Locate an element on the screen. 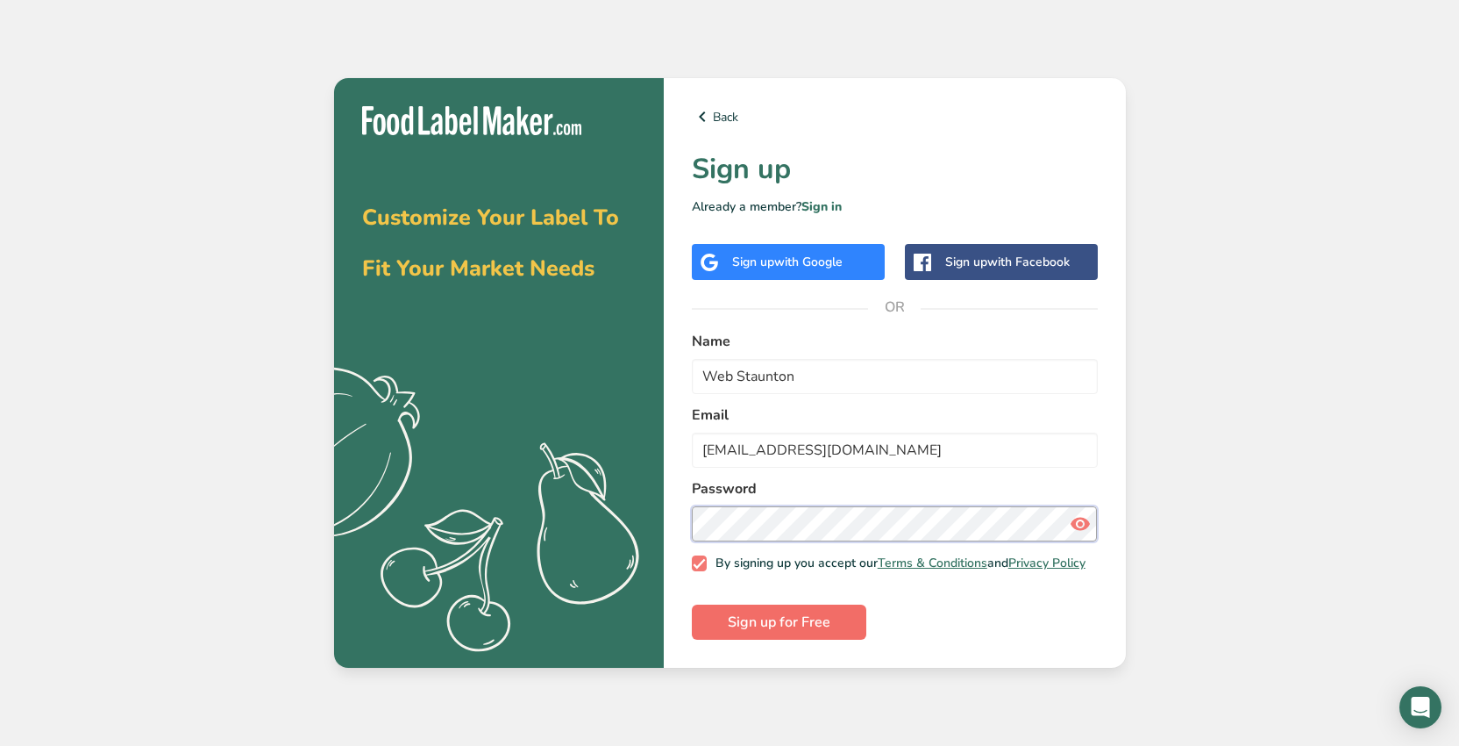 This screenshot has height=746, width=1459. input: email@example.com is located at coordinates (895, 450).